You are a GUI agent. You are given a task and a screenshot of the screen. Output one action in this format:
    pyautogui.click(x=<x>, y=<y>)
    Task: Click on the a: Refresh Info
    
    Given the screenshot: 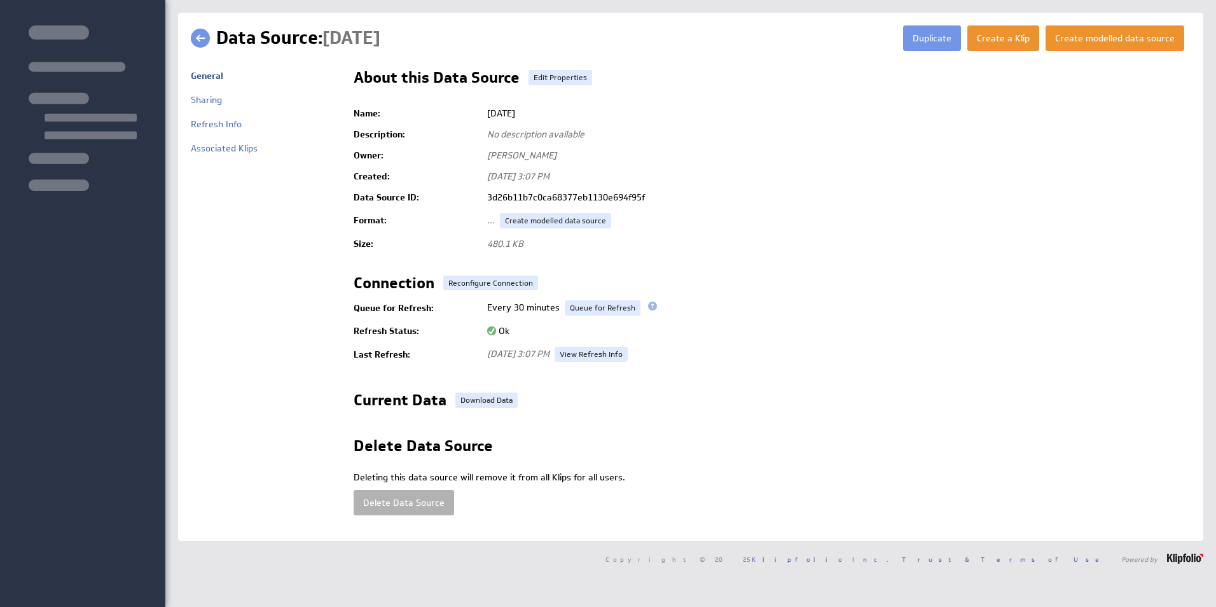 What is the action you would take?
    pyautogui.click(x=216, y=124)
    